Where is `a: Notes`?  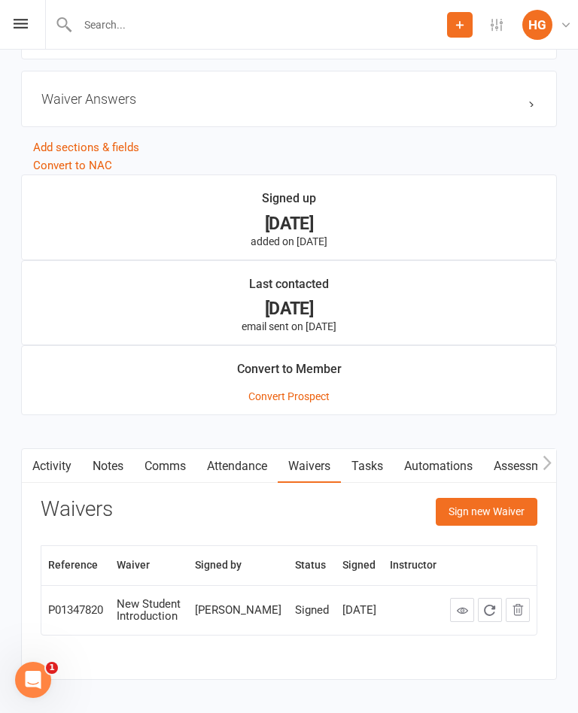 a: Notes is located at coordinates (108, 466).